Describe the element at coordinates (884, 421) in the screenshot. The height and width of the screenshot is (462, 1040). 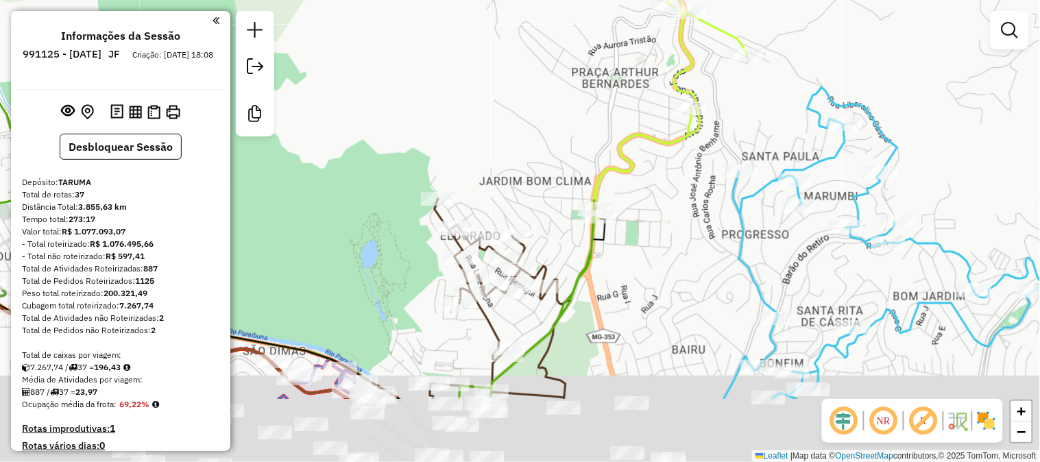
I see `span: Ocultar NR` at that location.